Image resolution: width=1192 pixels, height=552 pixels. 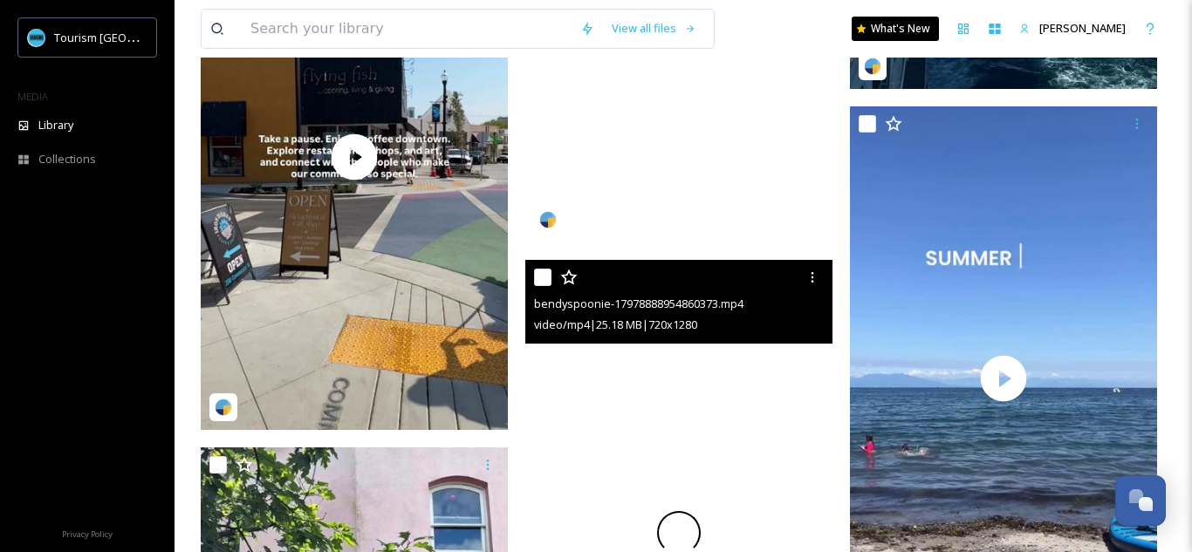 I want to click on a: View all files, so click(x=653, y=28).